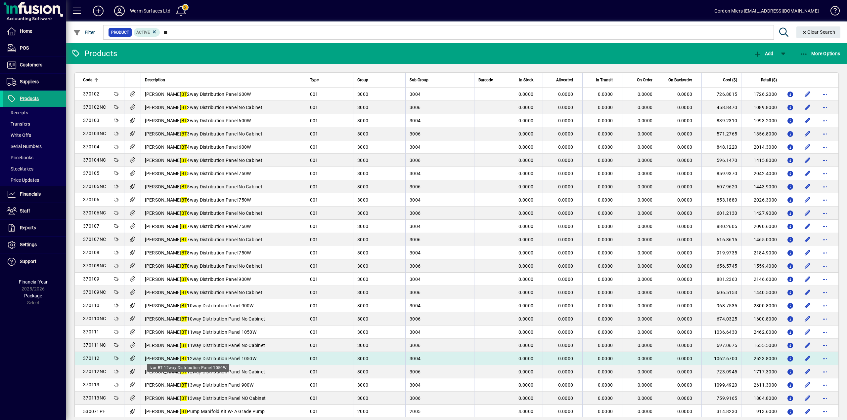  Describe the element at coordinates (147, 32) in the screenshot. I see `mat-chip: Activation Status: Active` at that location.